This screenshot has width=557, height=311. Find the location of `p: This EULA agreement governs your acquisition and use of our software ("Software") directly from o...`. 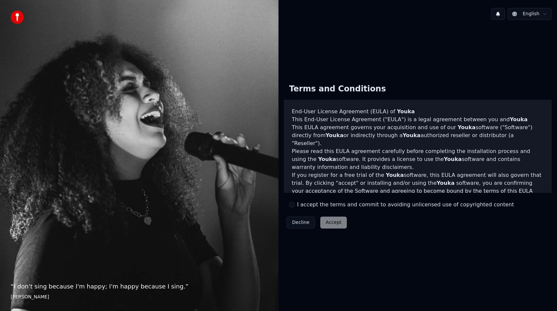

p: This EULA agreement governs your acquisition and use of our software ("Software") directly from o... is located at coordinates (418, 136).